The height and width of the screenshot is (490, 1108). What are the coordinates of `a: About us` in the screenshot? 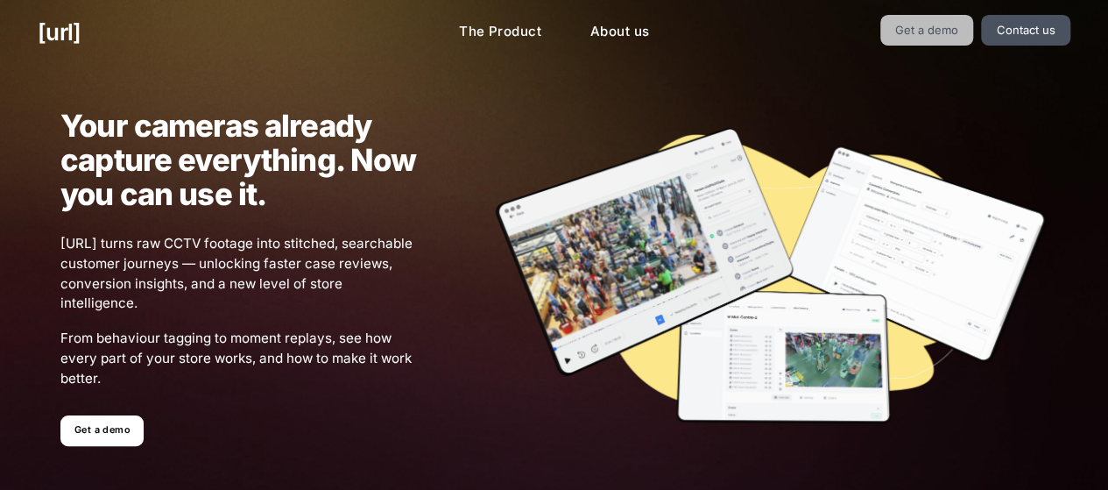 It's located at (619, 32).